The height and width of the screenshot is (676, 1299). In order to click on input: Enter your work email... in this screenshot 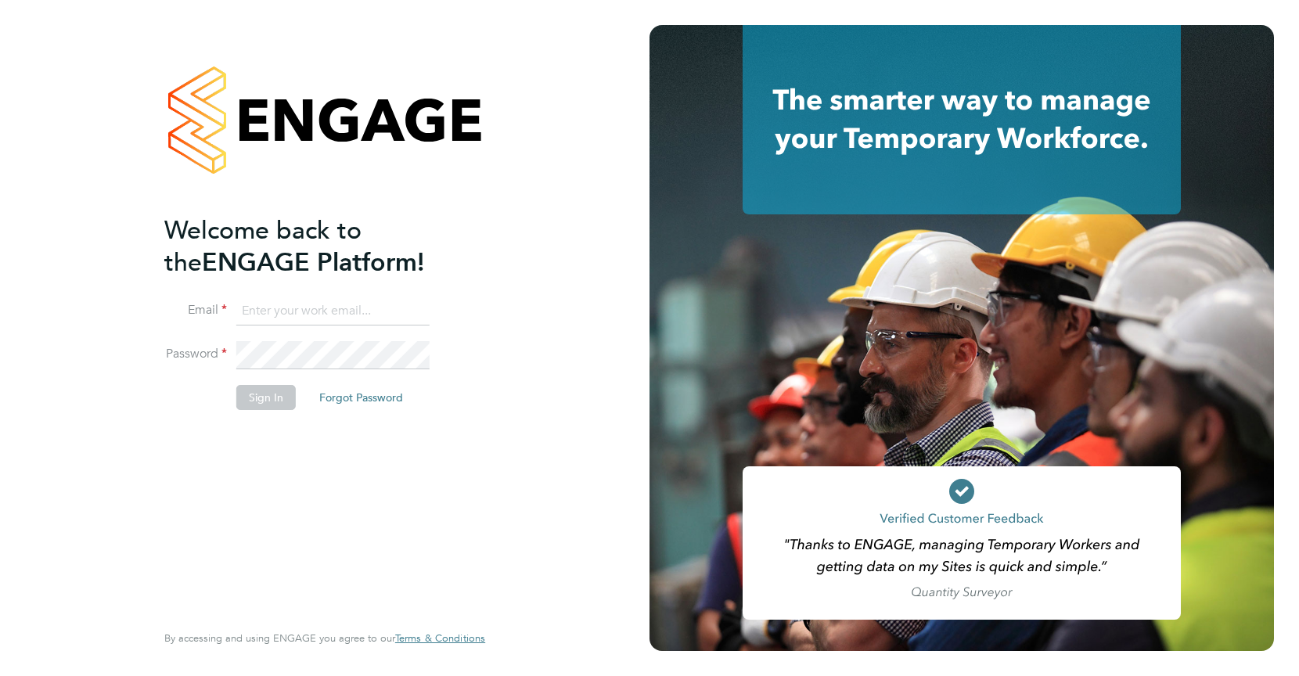, I will do `click(333, 311)`.